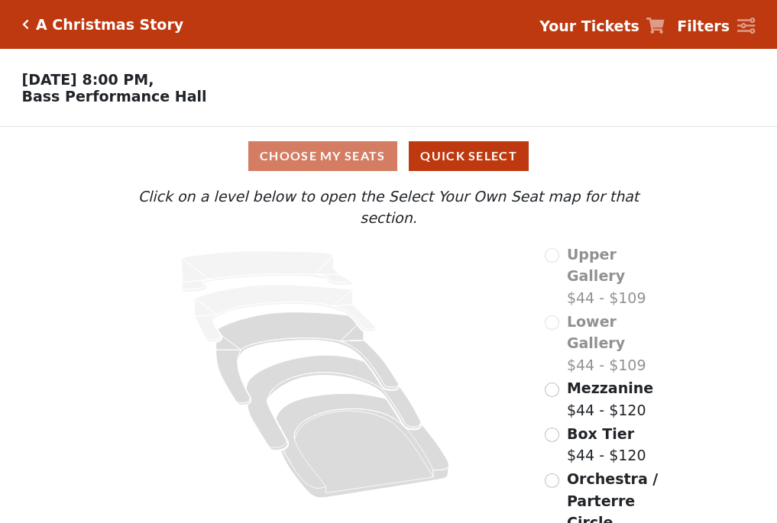  Describe the element at coordinates (702, 26) in the screenshot. I see `strong: Filters` at that location.